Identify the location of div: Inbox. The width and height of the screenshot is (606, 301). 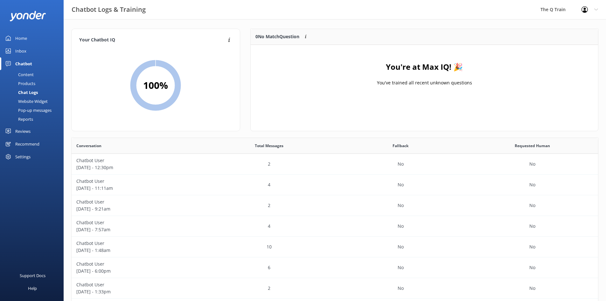
(21, 51).